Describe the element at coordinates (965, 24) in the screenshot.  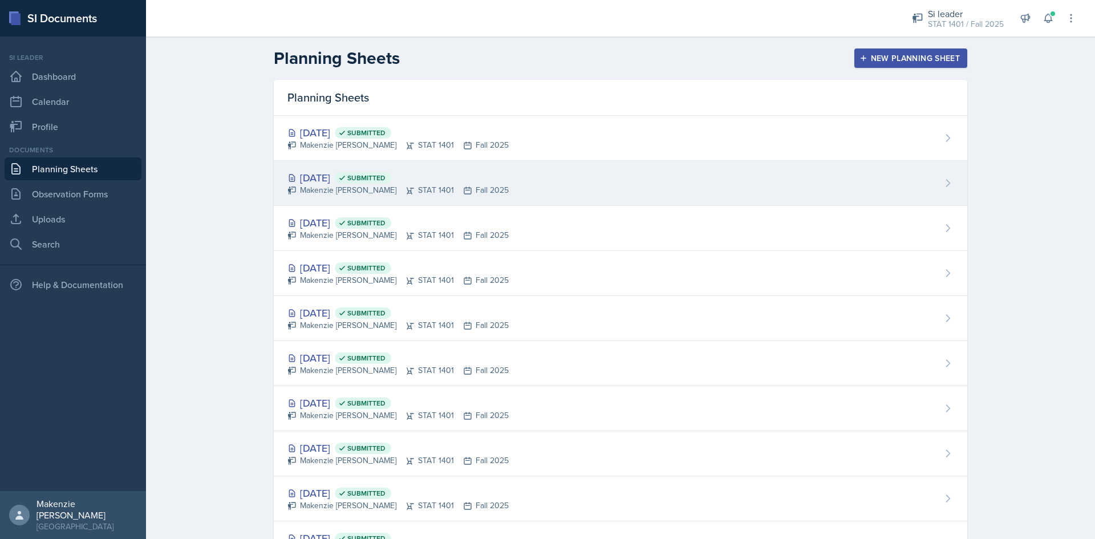
I see `div: STAT 1401 / Fall 2025` at that location.